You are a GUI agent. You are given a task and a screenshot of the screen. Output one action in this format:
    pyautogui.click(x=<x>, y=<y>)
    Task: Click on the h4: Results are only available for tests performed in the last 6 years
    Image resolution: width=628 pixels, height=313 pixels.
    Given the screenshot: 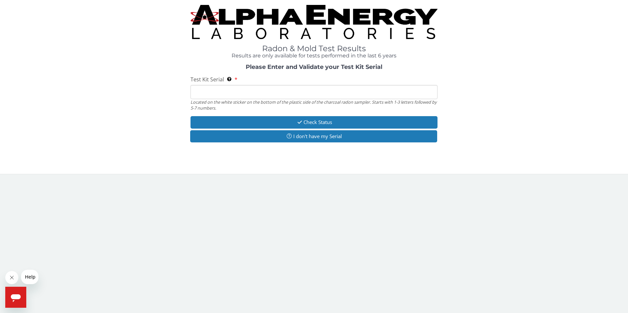 What is the action you would take?
    pyautogui.click(x=314, y=56)
    